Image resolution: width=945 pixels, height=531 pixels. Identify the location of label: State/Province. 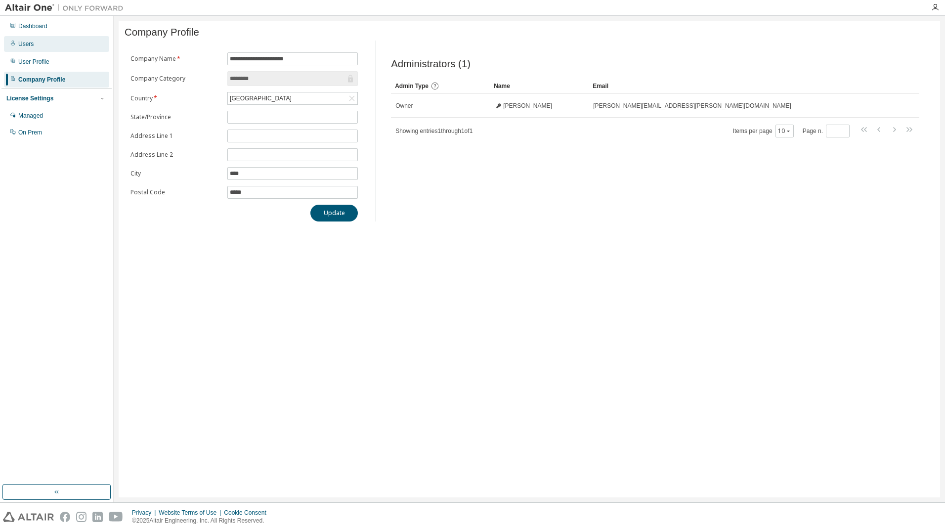
(176, 117).